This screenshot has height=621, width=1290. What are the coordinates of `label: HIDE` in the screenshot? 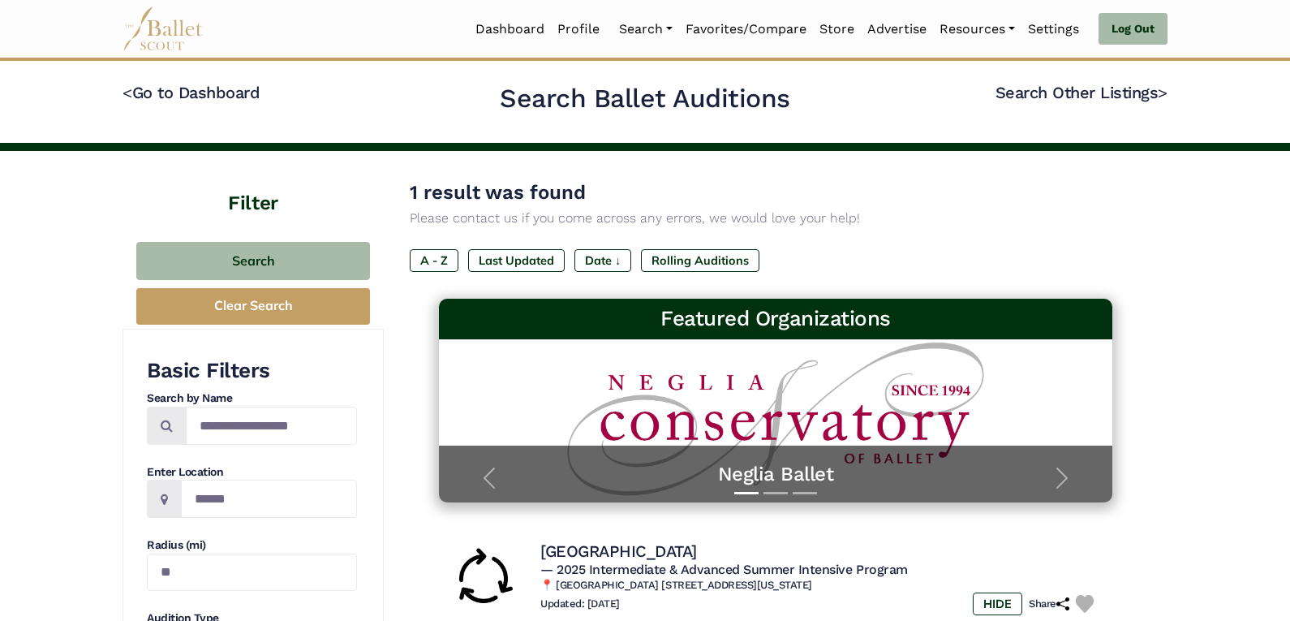 It's located at (997, 604).